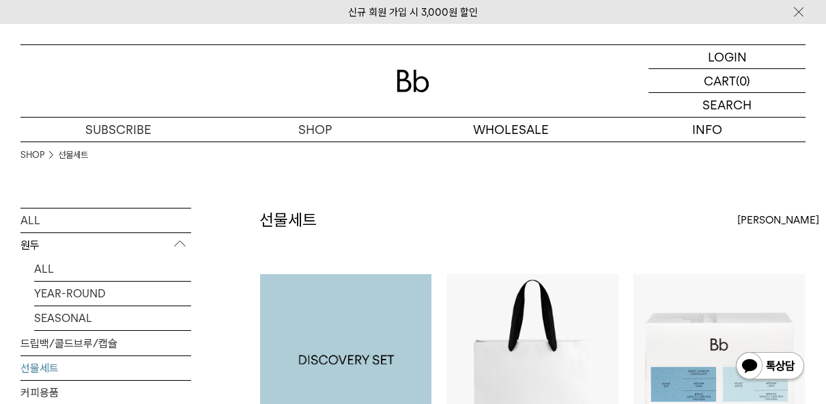  Describe the element at coordinates (708, 129) in the screenshot. I see `p: INFO` at that location.